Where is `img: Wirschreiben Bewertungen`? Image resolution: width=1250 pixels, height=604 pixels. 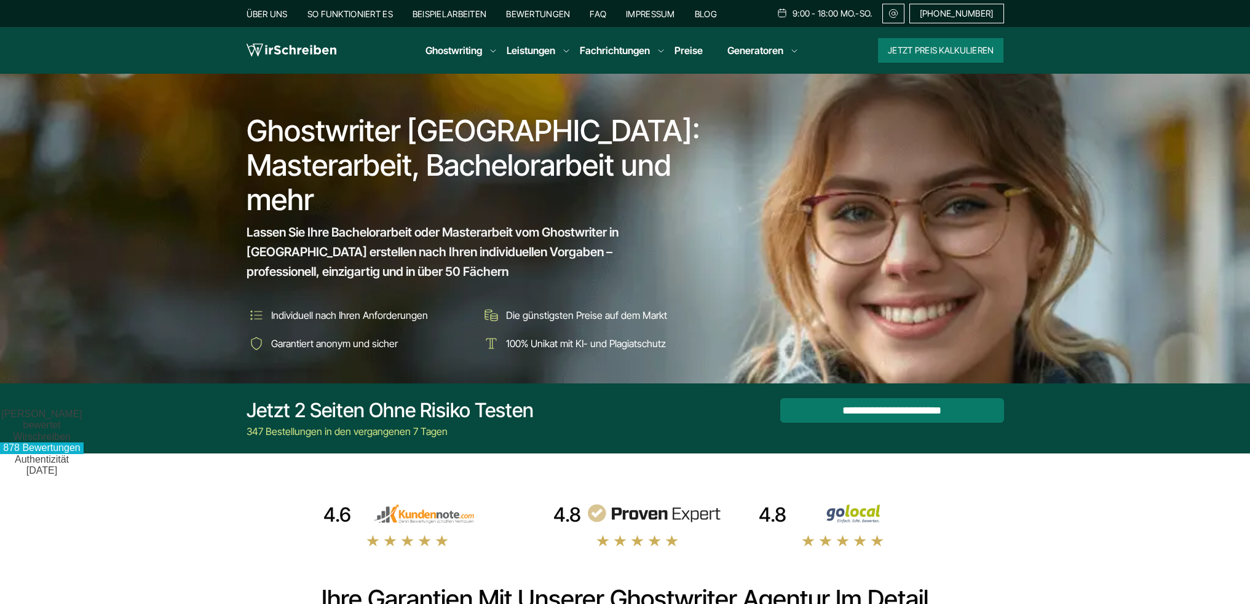 img: Wirschreiben Bewertungen is located at coordinates (859, 514).